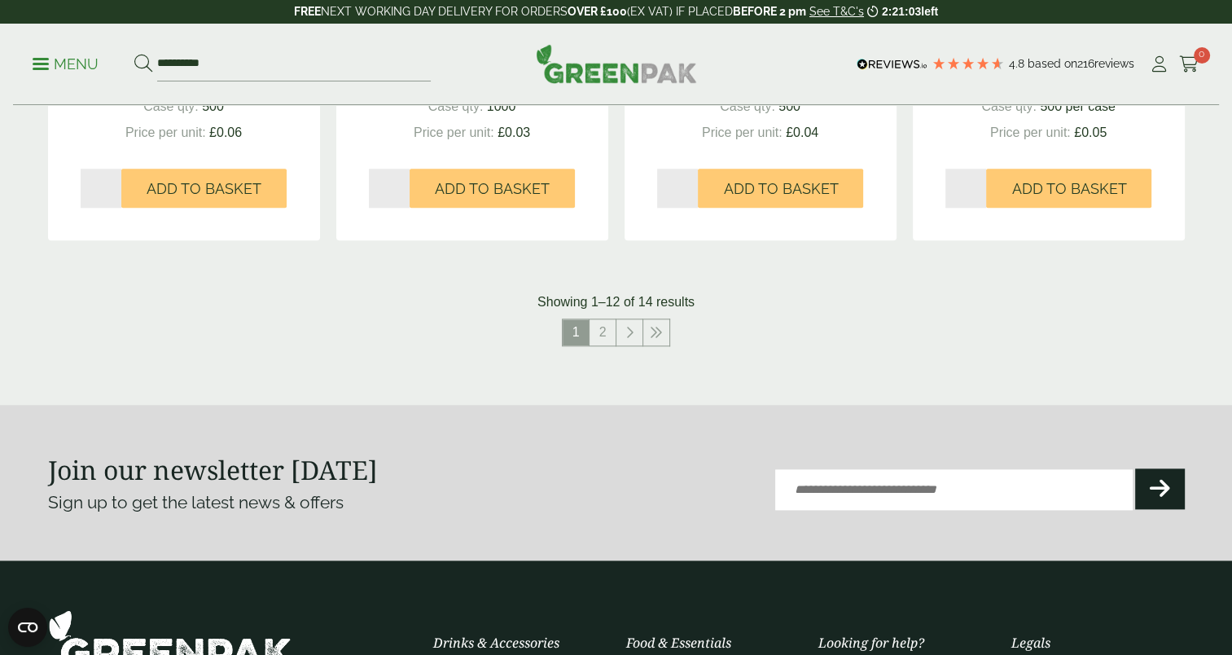 The image size is (1232, 655). What do you see at coordinates (1018, 64) in the screenshot?
I see `span: 4.8` at bounding box center [1018, 64].